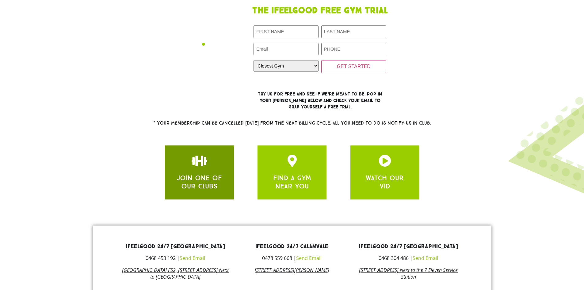  Describe the element at coordinates (354, 67) in the screenshot. I see `input: GET STARTED` at that location.